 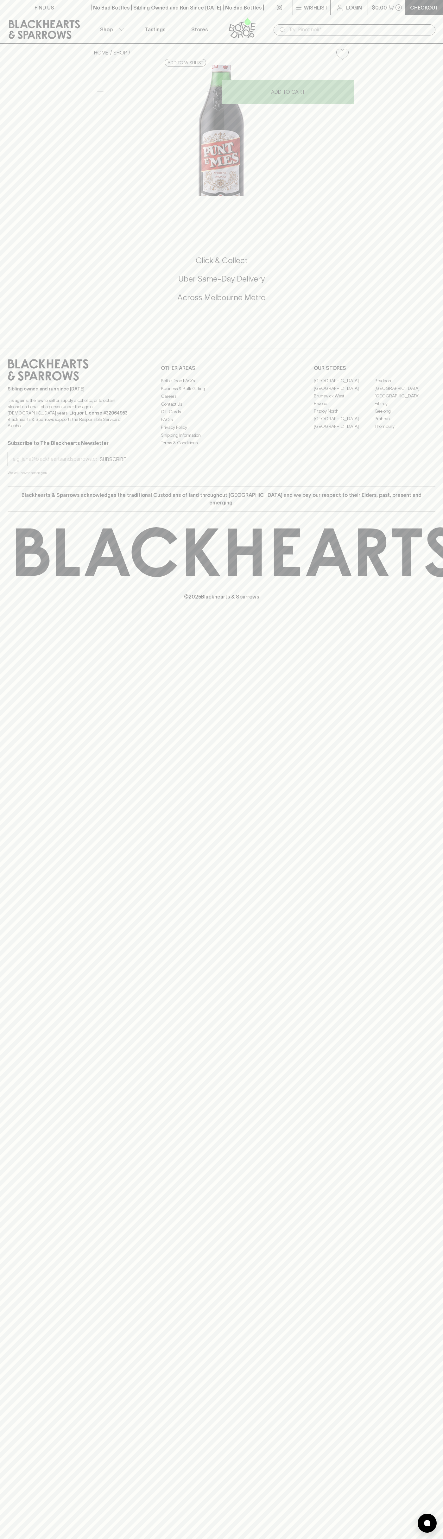 What do you see at coordinates (354, 8) in the screenshot?
I see `p: Login` at bounding box center [354, 8].